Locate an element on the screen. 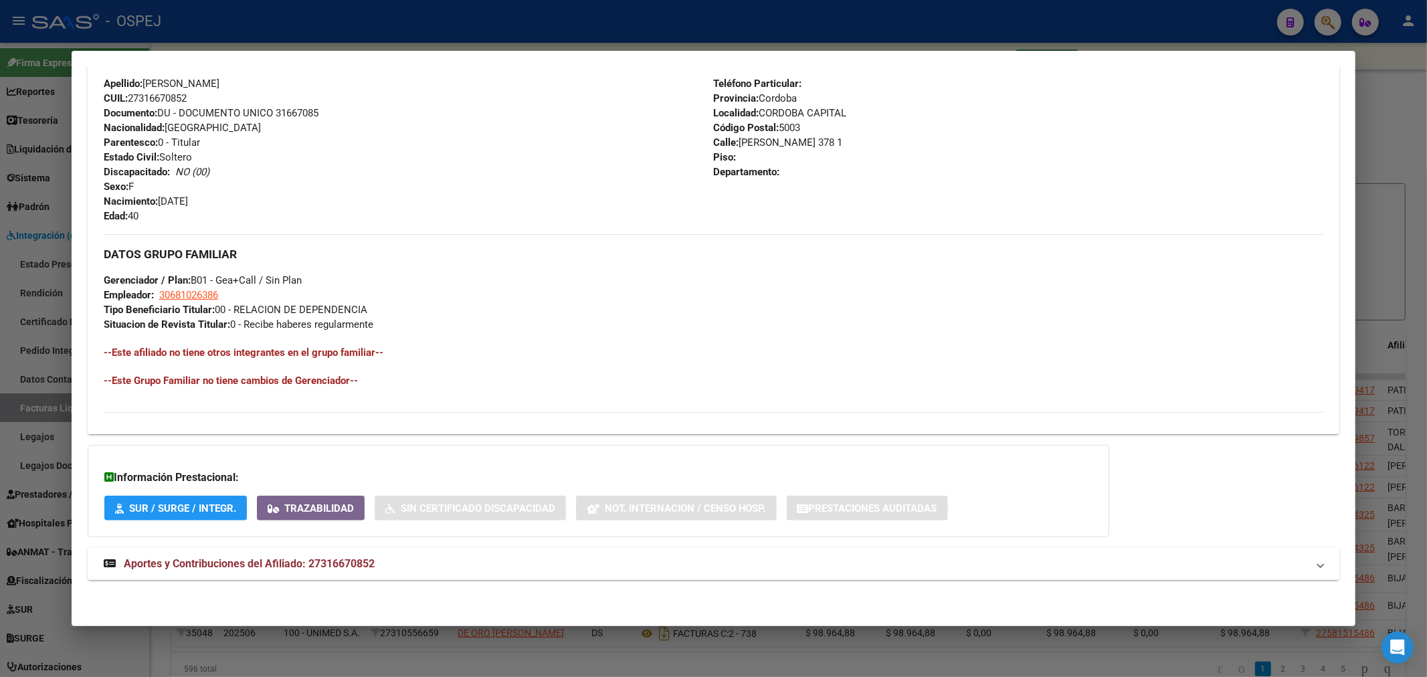  span: F is located at coordinates (118, 187).